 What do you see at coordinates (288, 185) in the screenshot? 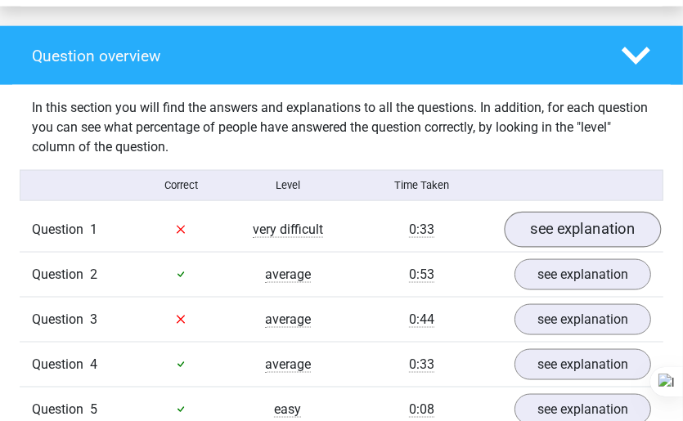
I see `div: Level` at bounding box center [288, 185].